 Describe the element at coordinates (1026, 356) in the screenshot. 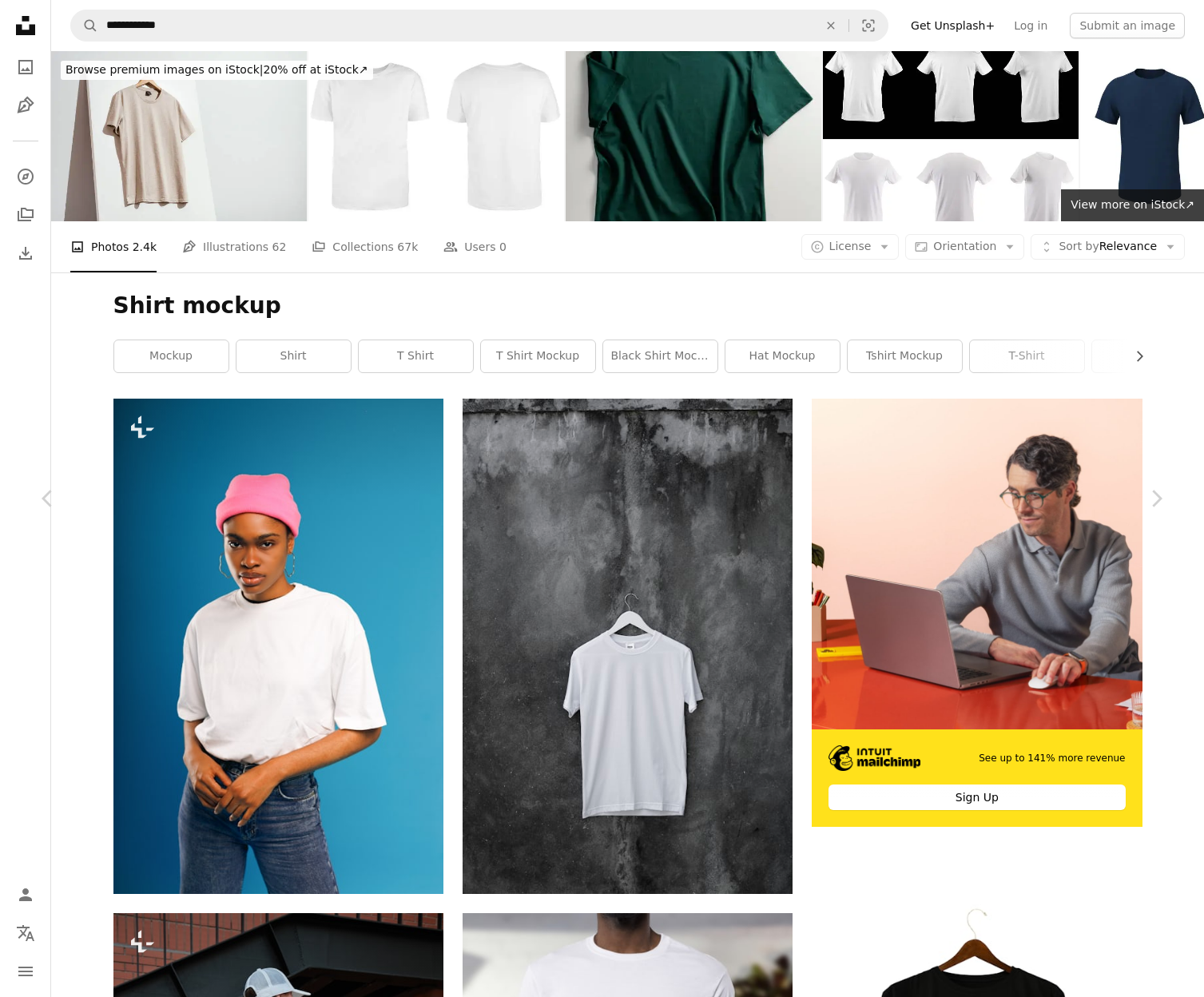

I see `a: t-shirt` at that location.